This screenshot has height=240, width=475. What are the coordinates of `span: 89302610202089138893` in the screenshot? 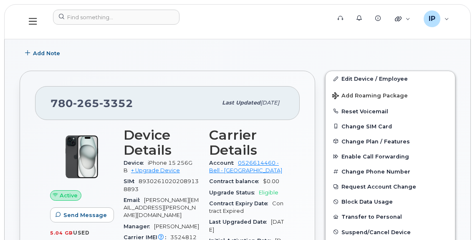 It's located at (161, 185).